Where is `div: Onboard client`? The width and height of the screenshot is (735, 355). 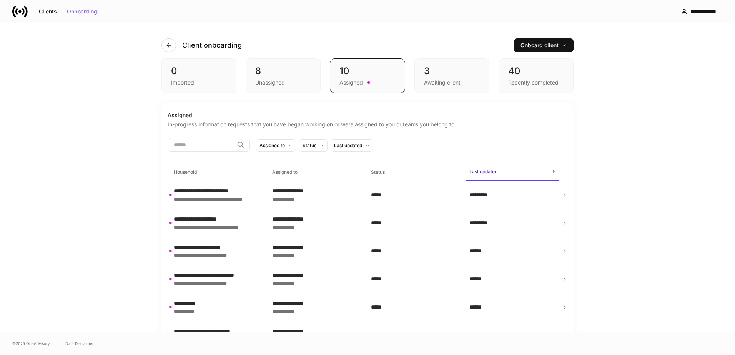 div: Onboard client is located at coordinates (544, 45).